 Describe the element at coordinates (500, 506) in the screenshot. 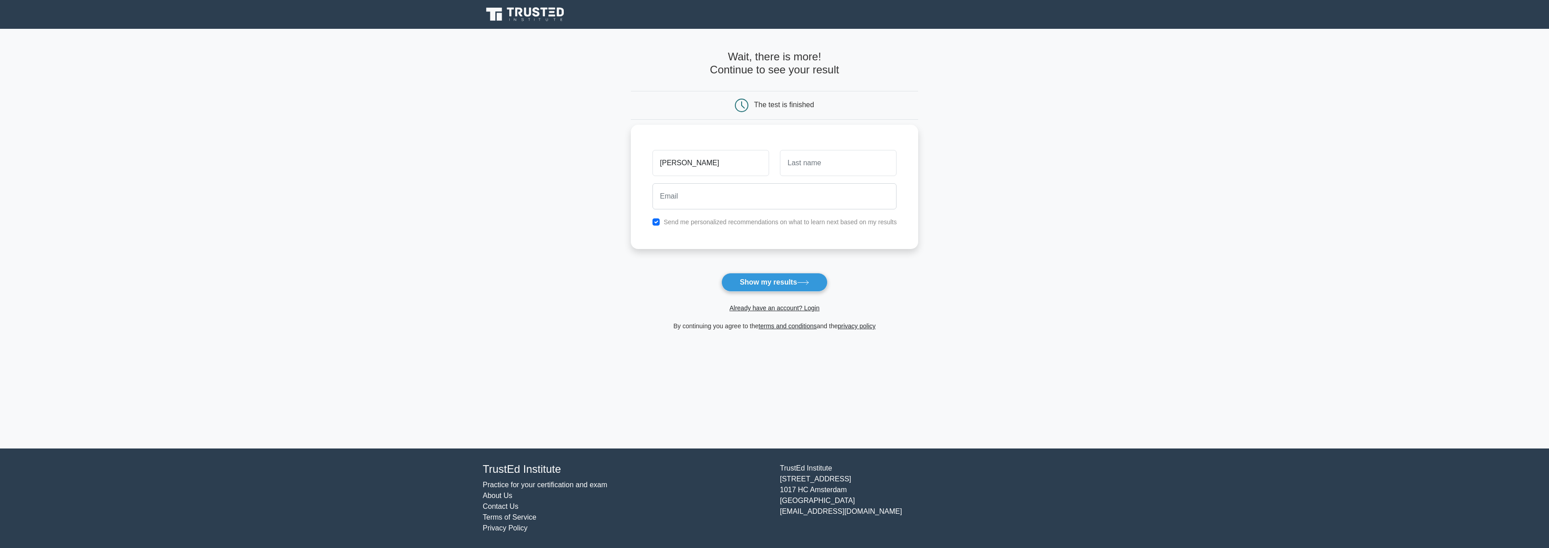

I see `a: Contact Us` at that location.